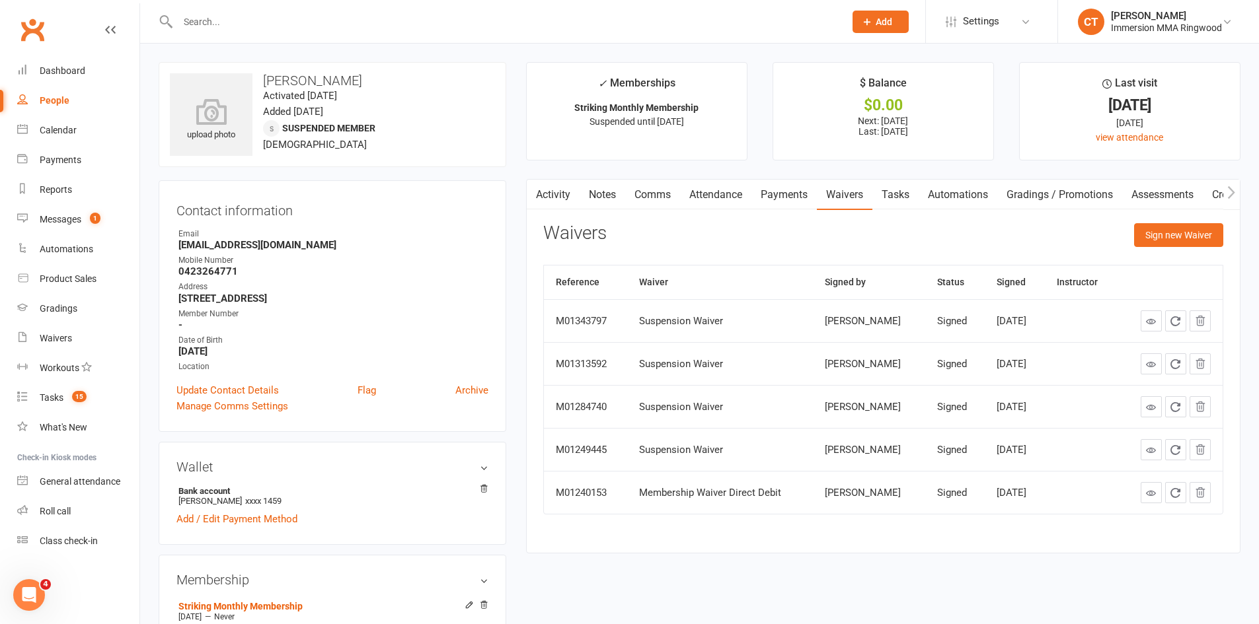 This screenshot has width=1259, height=624. Describe the element at coordinates (1059, 195) in the screenshot. I see `a: Gradings / Promotions` at that location.